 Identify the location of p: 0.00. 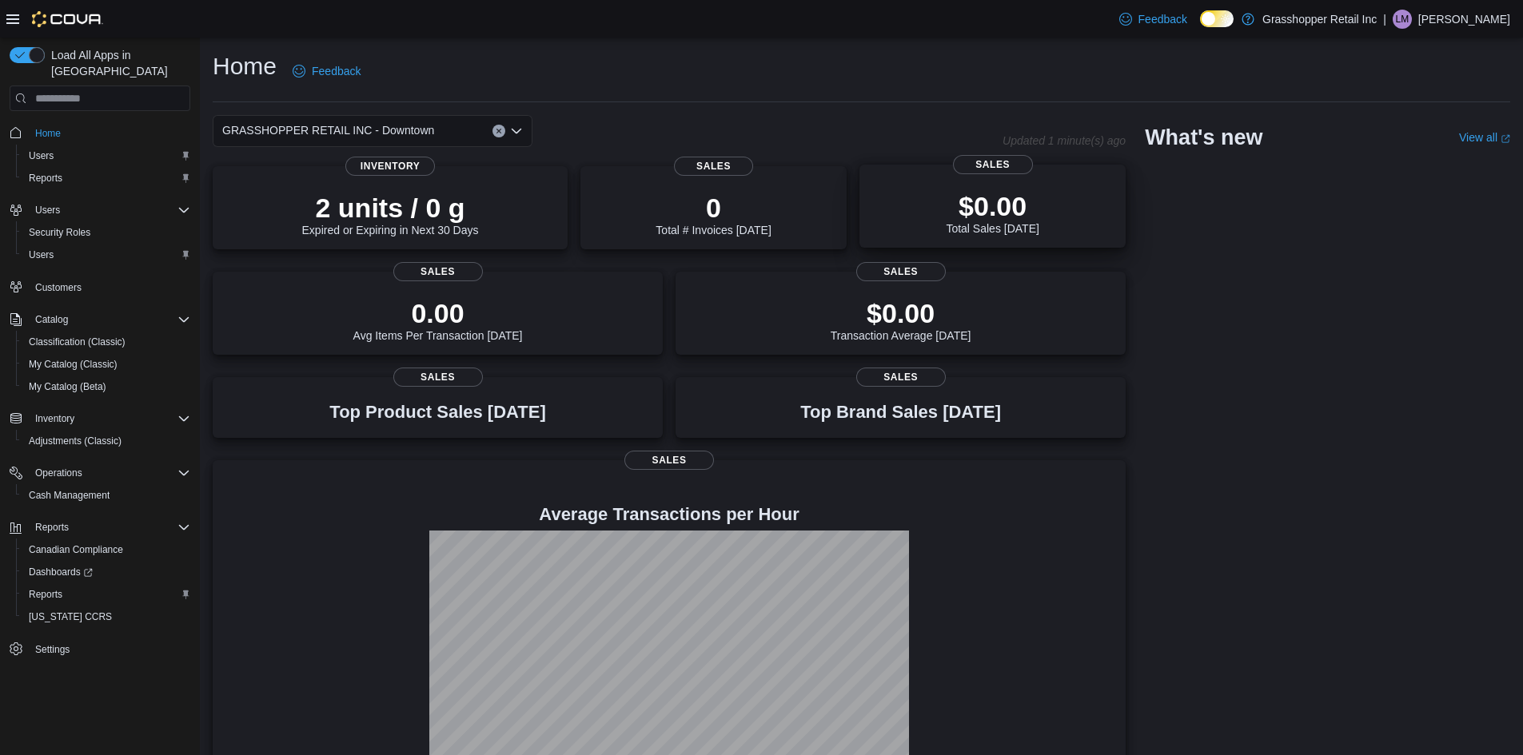
(438, 313).